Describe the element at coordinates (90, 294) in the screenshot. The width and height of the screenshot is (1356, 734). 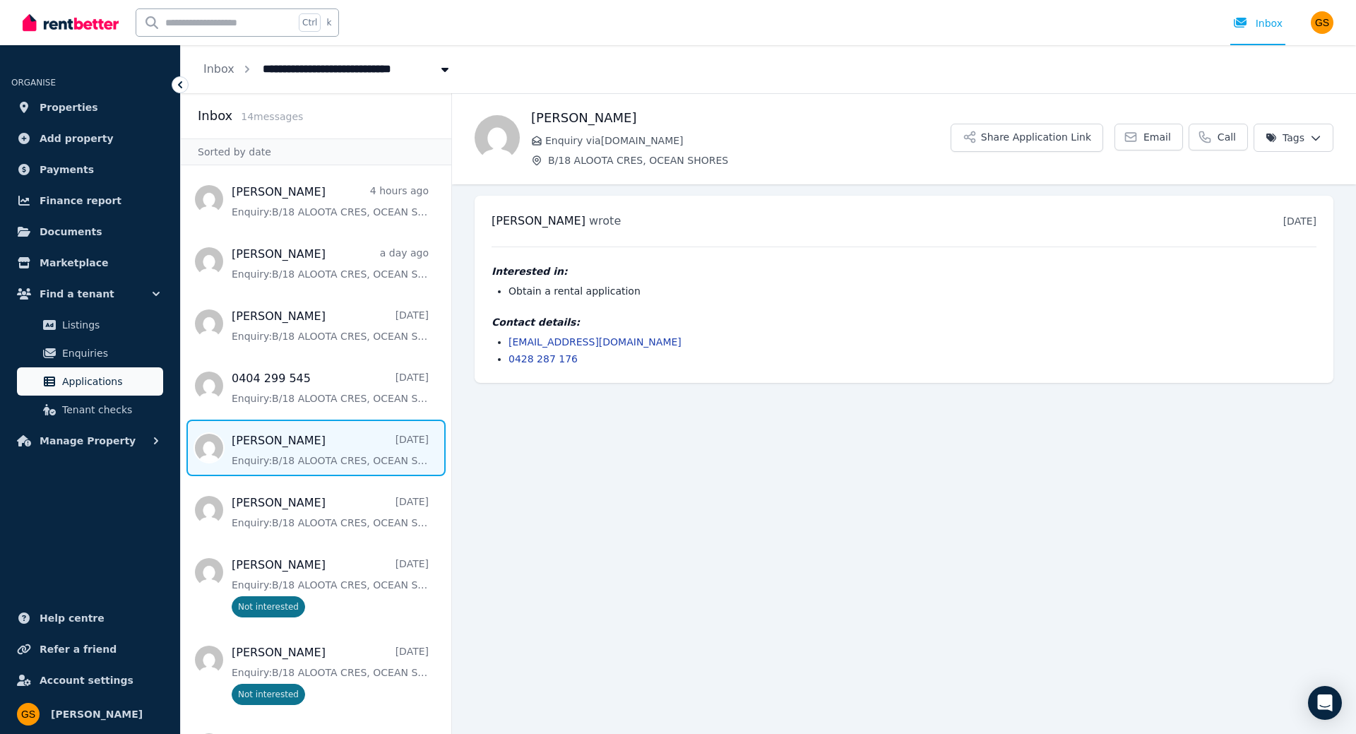
I see `button: Find a tenant` at that location.